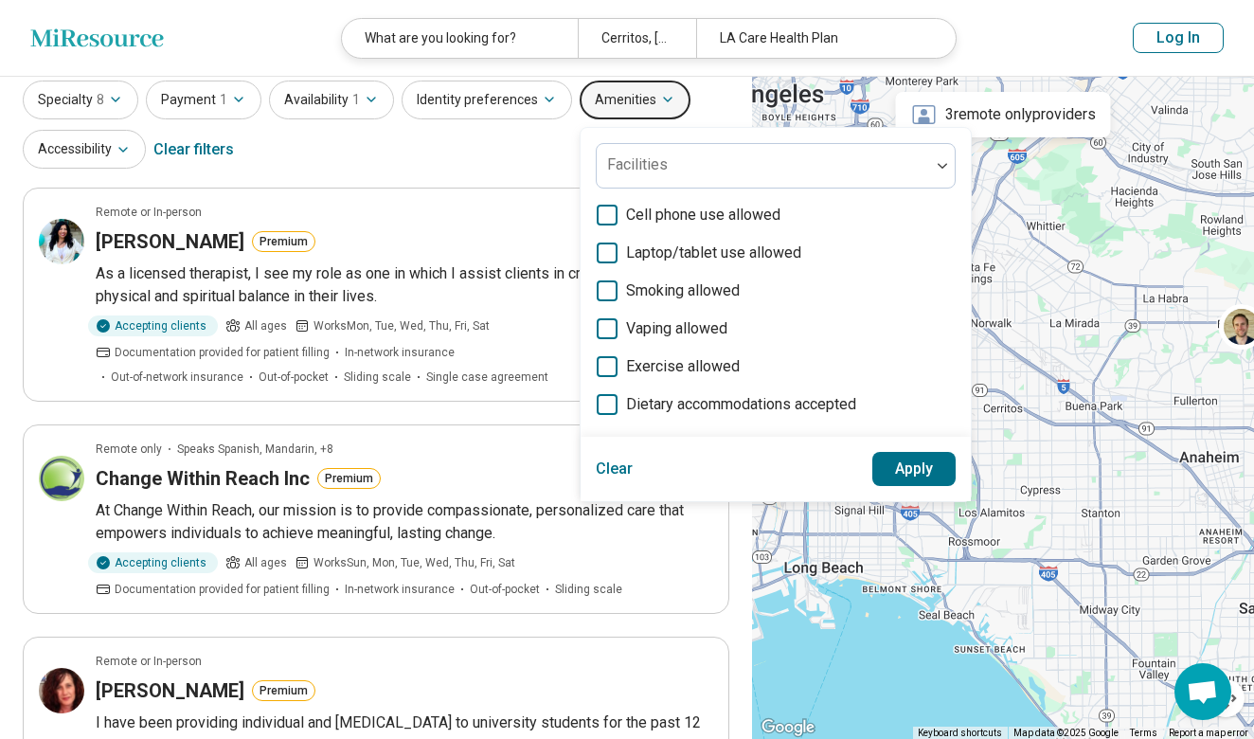  Describe the element at coordinates (129, 449) in the screenshot. I see `p: Remote only` at that location.